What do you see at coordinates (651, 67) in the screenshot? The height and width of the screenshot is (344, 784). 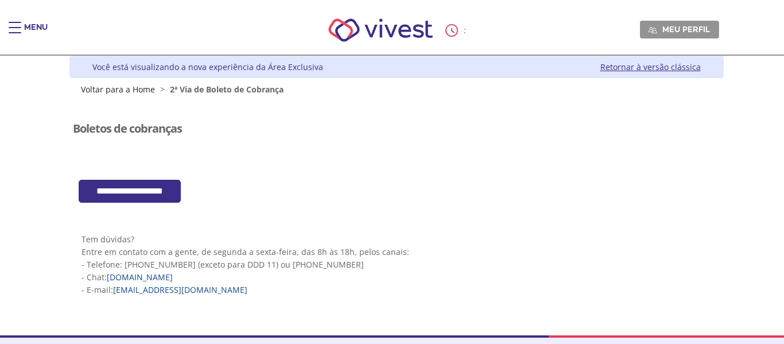 I see `a: Retornar à versão clássica` at bounding box center [651, 67].